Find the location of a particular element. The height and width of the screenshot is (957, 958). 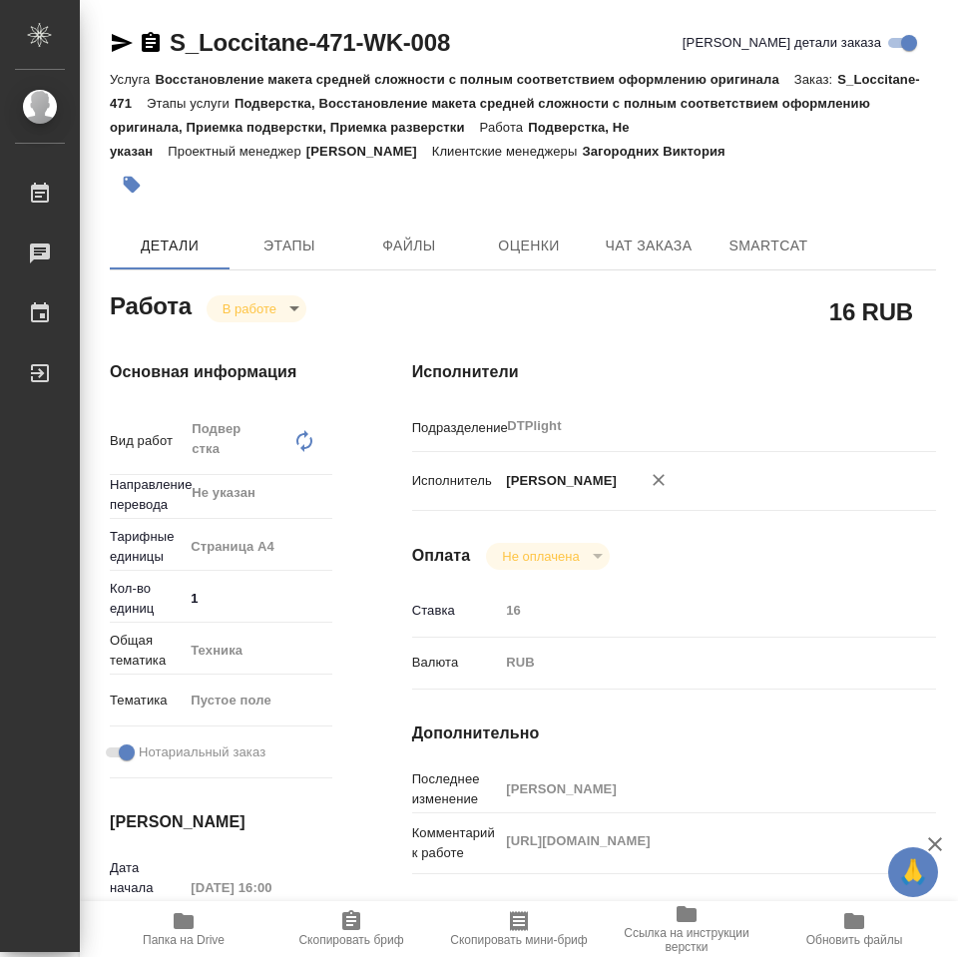

button: В работе is located at coordinates (250, 308).